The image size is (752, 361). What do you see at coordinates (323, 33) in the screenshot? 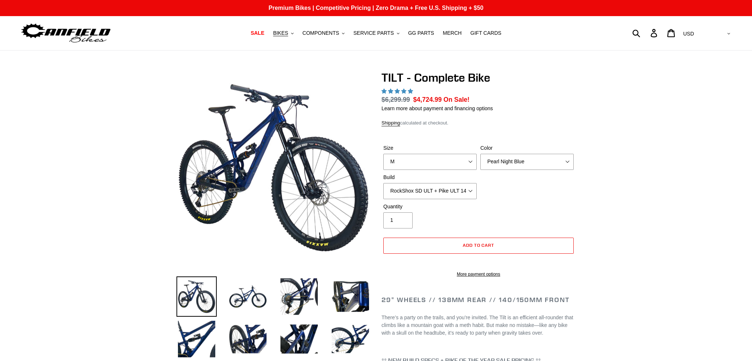
I see `button: COMPONENTS` at bounding box center [323, 33].